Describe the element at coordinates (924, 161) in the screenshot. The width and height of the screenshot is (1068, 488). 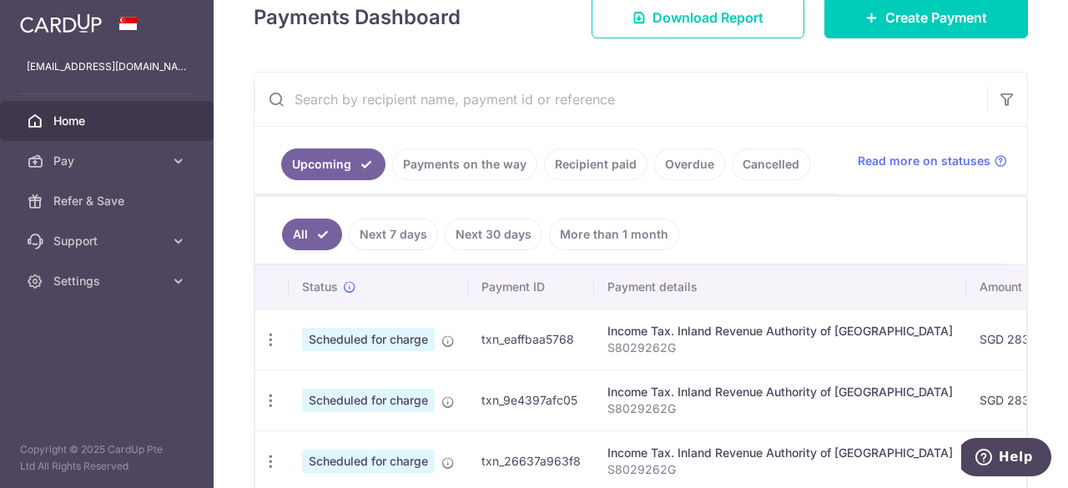
I see `span: Read more on statuses` at that location.